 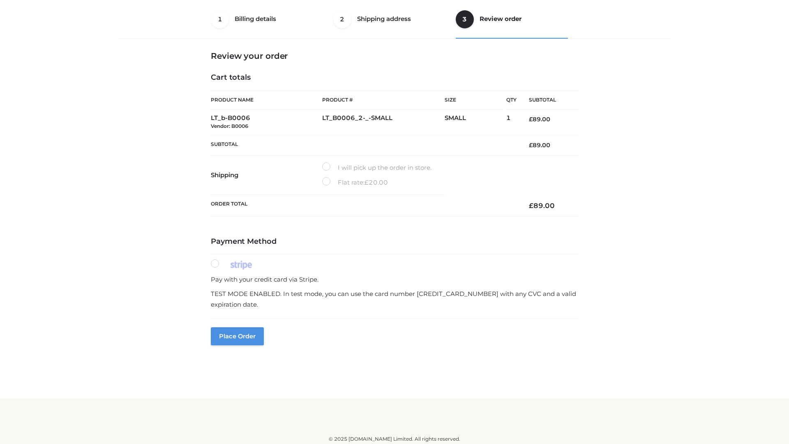 What do you see at coordinates (237, 336) in the screenshot?
I see `button: Place order` at bounding box center [237, 336].